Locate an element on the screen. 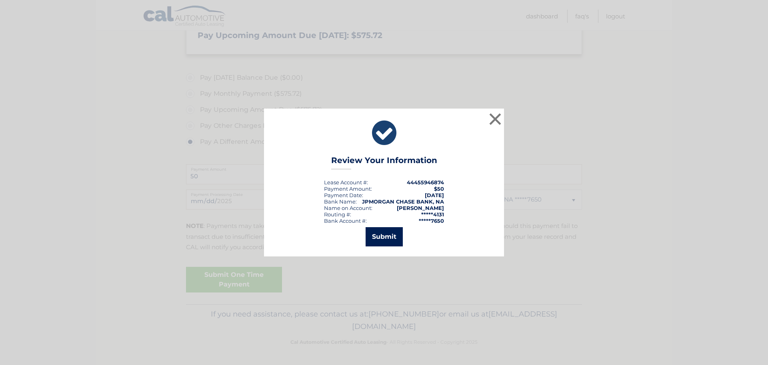 The image size is (768, 365). h3: Review Your Information is located at coordinates (384, 162).